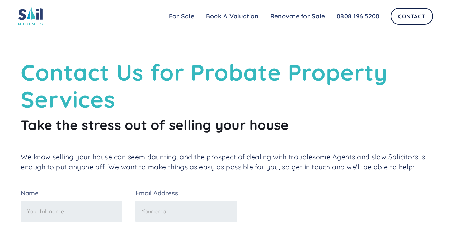 This screenshot has width=451, height=232. What do you see at coordinates (71, 193) in the screenshot?
I see `label: Name` at bounding box center [71, 193].